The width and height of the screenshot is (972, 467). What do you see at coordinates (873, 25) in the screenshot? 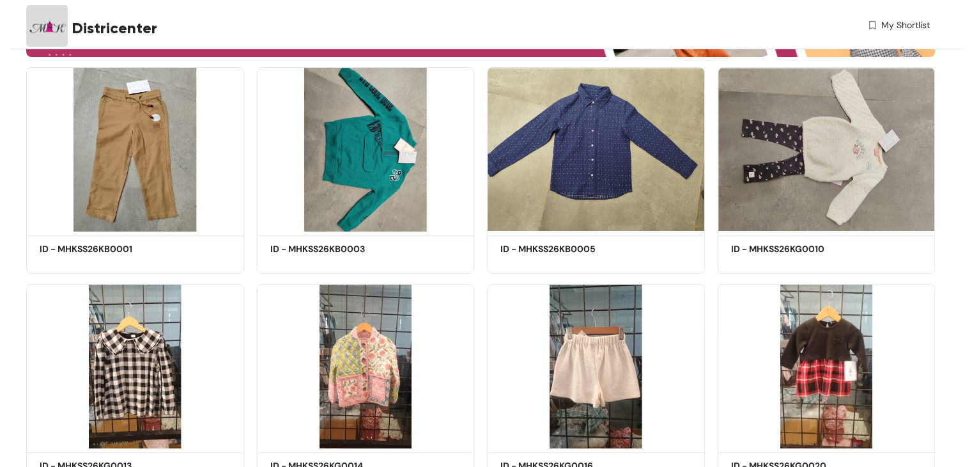
I see `img: wishlist` at bounding box center [873, 25].